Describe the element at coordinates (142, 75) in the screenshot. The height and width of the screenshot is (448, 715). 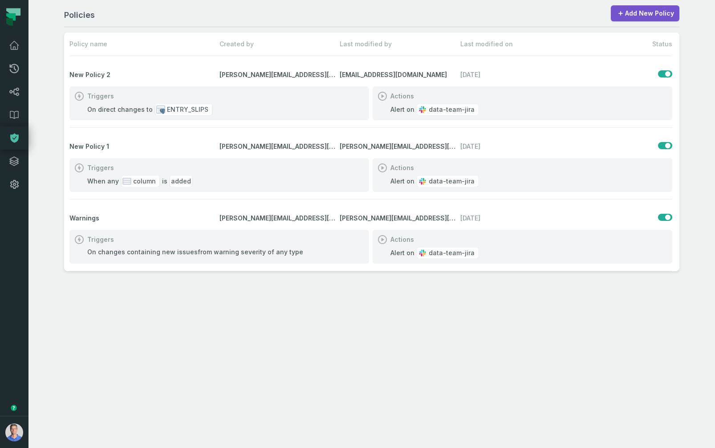
I see `span: New Policy 2` at that location.